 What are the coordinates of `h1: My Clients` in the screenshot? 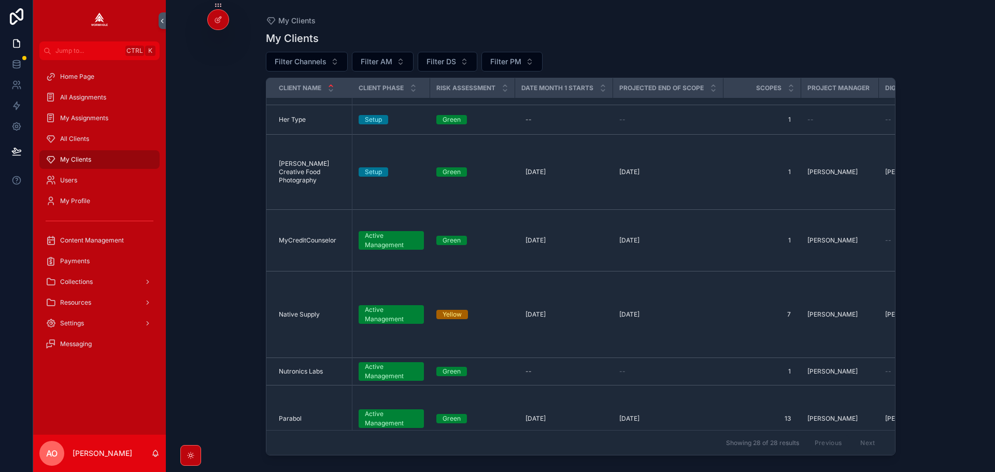 It's located at (292, 38).